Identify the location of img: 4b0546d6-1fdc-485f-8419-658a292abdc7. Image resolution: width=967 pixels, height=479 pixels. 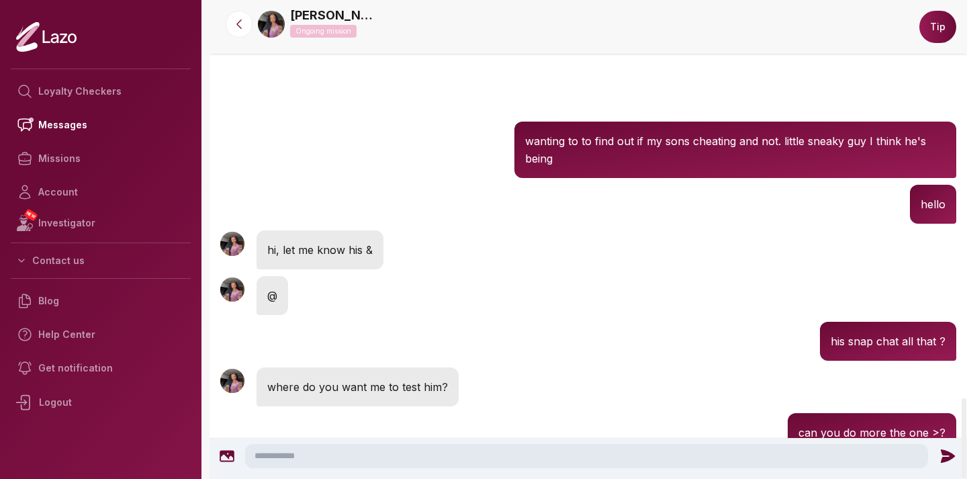
(271, 24).